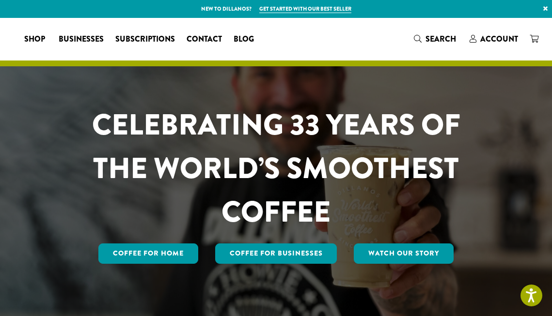 The image size is (552, 316). What do you see at coordinates (35, 39) in the screenshot?
I see `a: Shop` at bounding box center [35, 39].